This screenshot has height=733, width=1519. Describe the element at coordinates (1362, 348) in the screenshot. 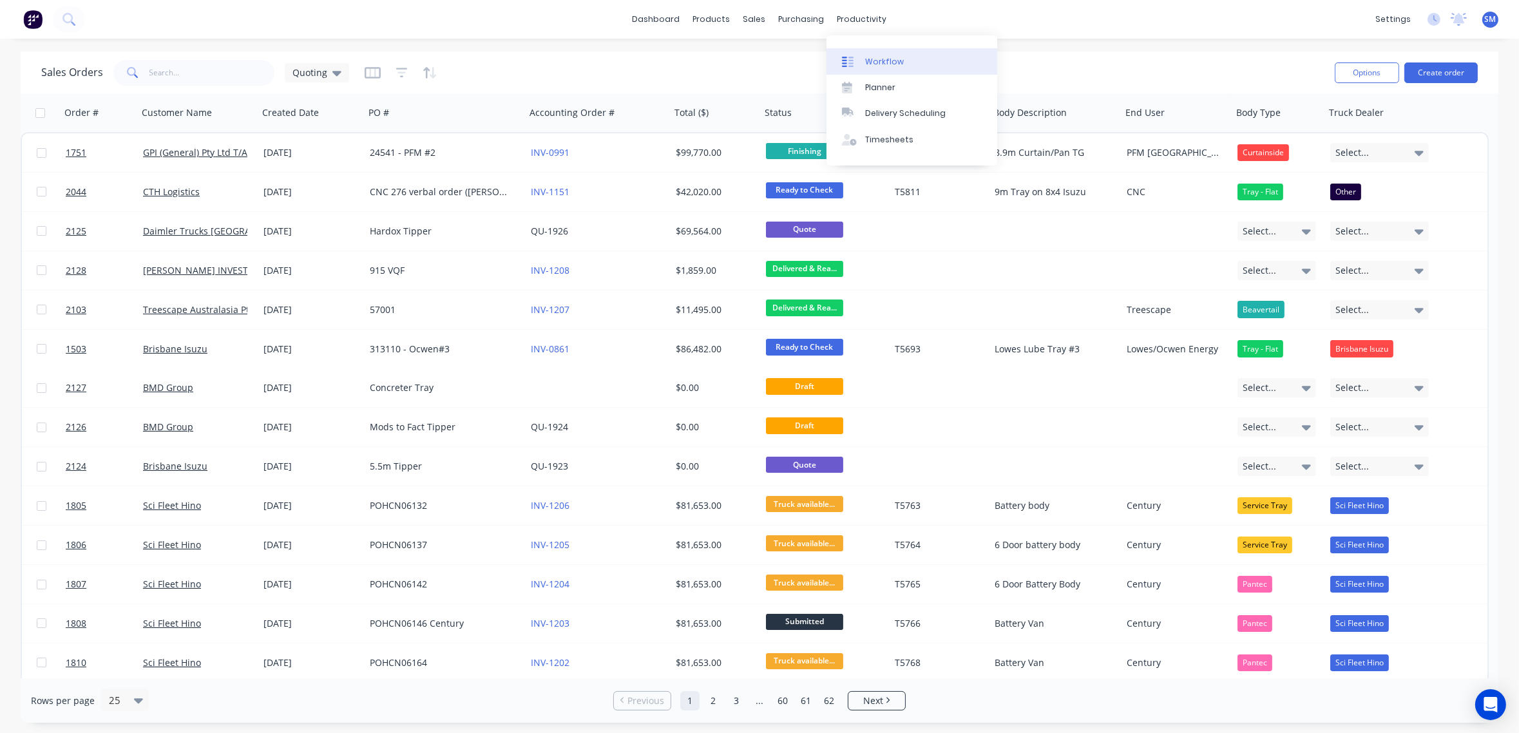

I see `div: Brisbane Isuzu` at that location.